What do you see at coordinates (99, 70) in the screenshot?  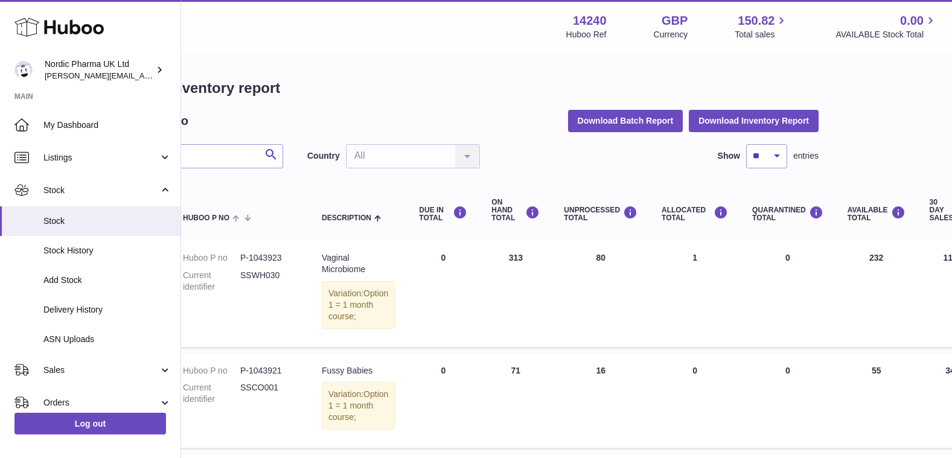 I see `div: Nordic Pharma UK Ltd` at bounding box center [99, 70].